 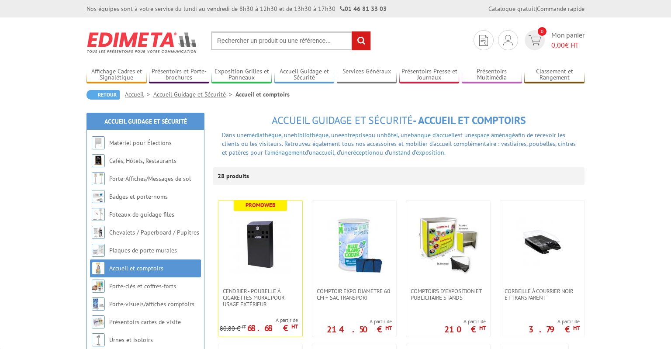 I want to click on img: Matériel pour Élections, so click(x=98, y=143).